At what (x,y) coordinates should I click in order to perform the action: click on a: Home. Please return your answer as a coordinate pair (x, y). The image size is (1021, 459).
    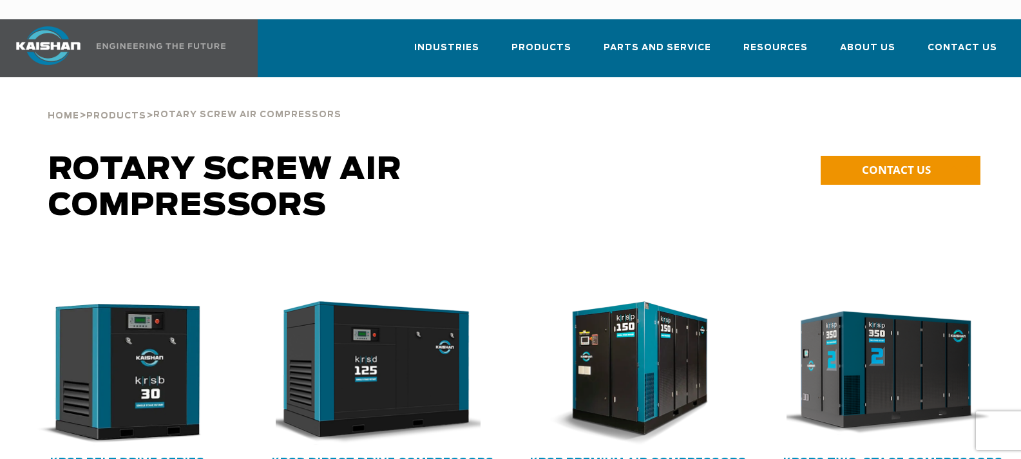
    Looking at the image, I should click on (63, 115).